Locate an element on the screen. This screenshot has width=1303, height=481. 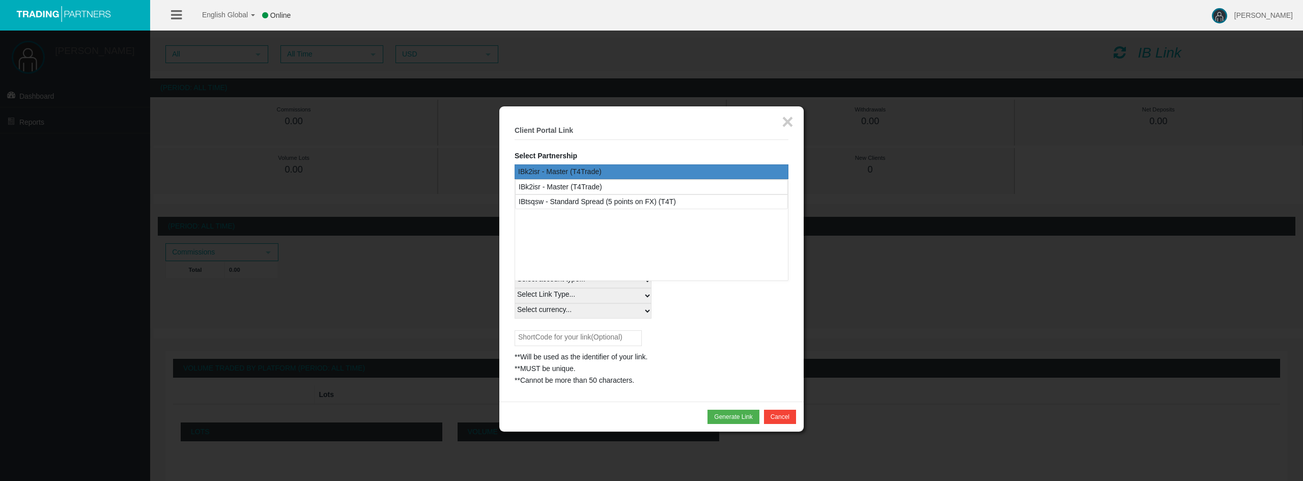
span: Online is located at coordinates (280, 15).